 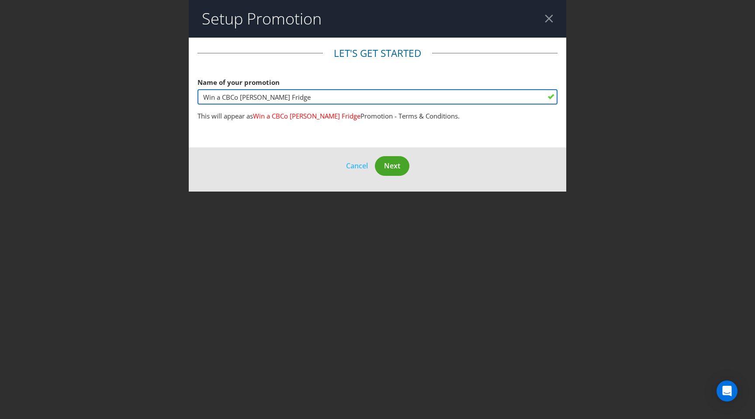 I want to click on span: This will appear as, so click(x=225, y=116).